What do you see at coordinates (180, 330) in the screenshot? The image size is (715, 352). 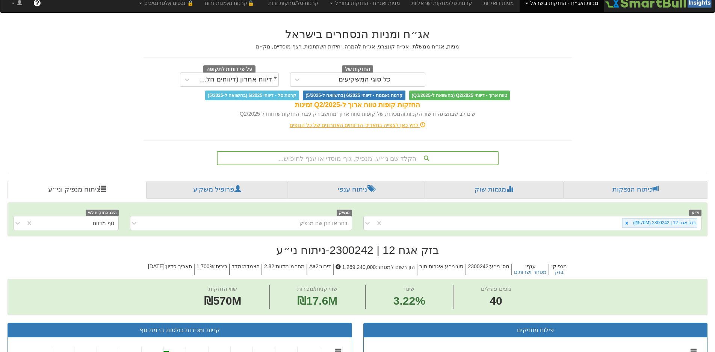 I see `h3: קניות ומכירות בולטות ברמת גוף` at bounding box center [180, 330].